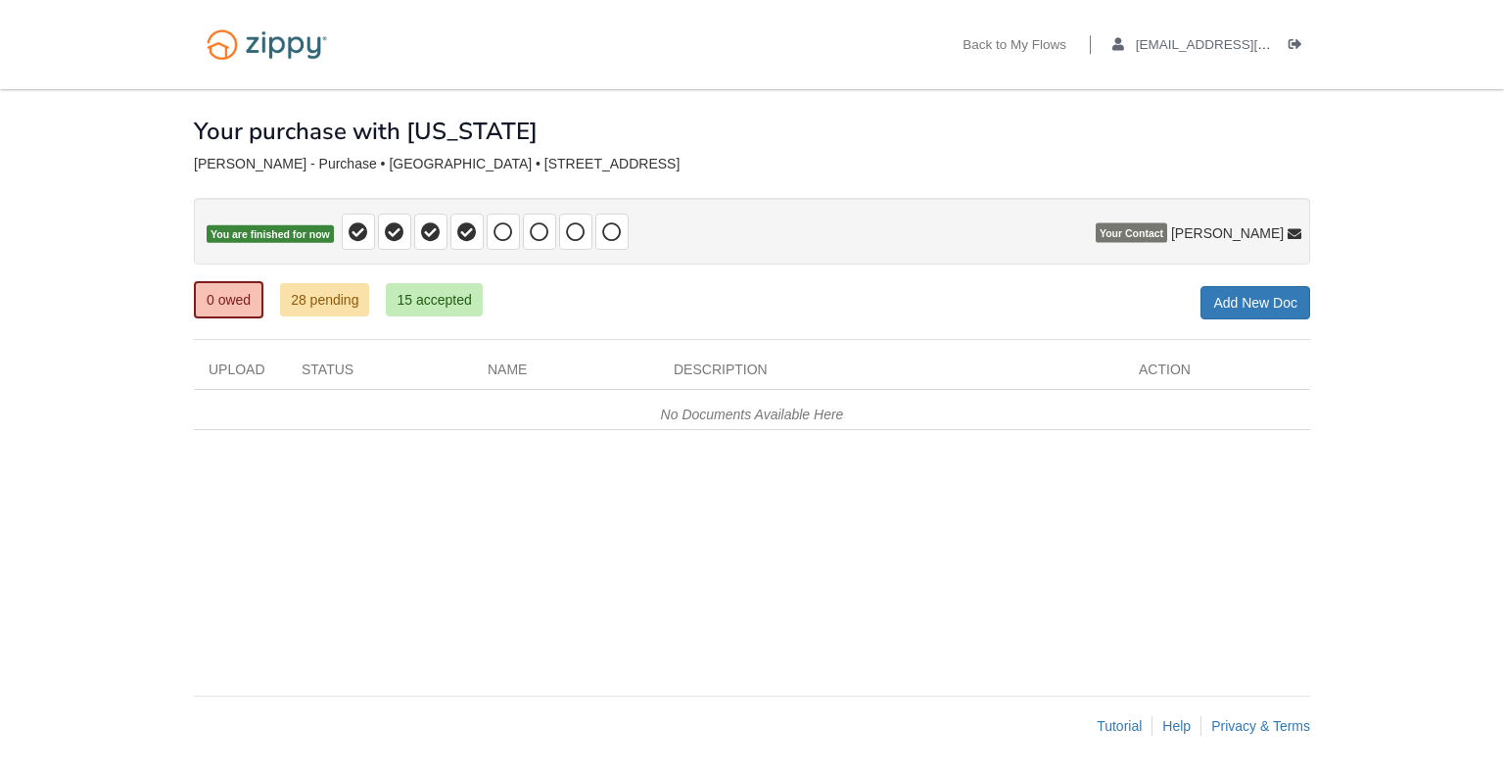  I want to click on div: Status, so click(380, 374).